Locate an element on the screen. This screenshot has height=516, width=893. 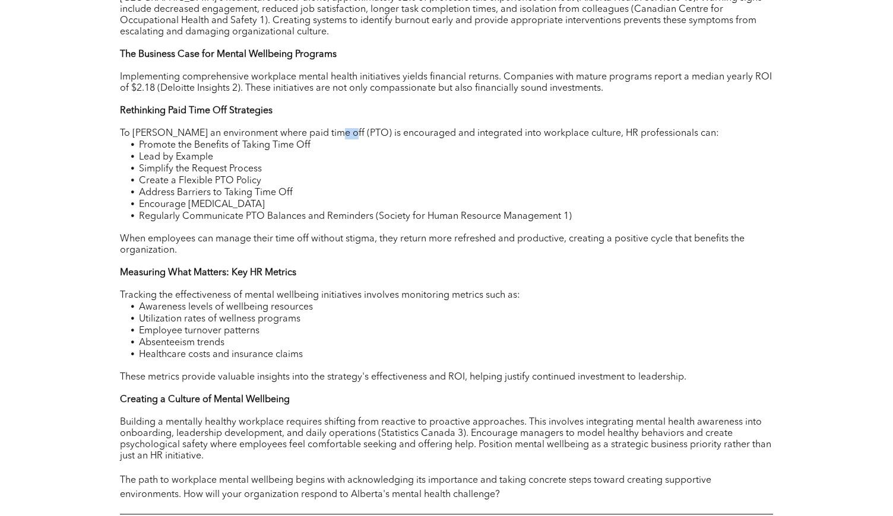
span: Implementing comprehensive workplace mental health initiatives yields financial returns. Companie... is located at coordinates (446, 83).